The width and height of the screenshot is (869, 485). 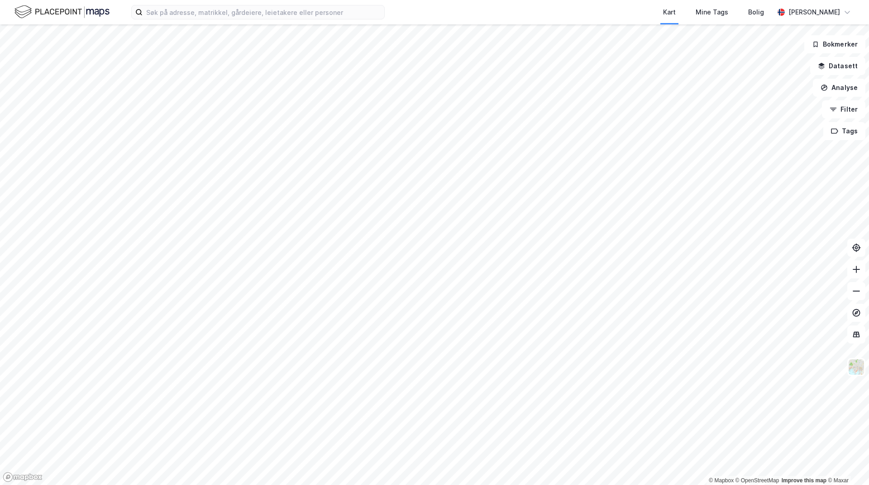 I want to click on a: Mapbox homepage, so click(x=23, y=477).